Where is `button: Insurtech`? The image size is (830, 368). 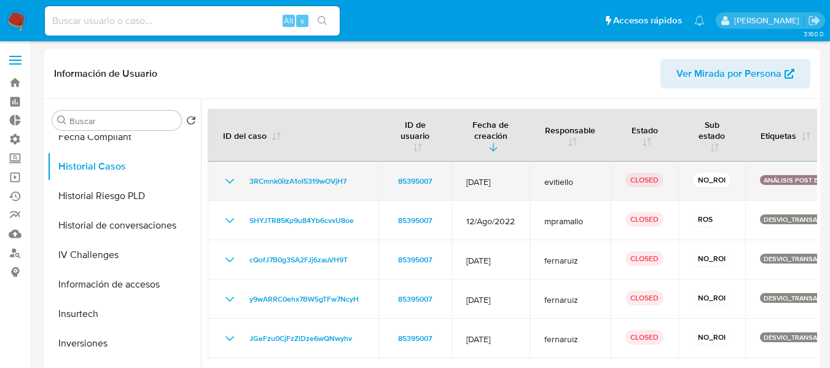
button: Insurtech is located at coordinates (124, 314).